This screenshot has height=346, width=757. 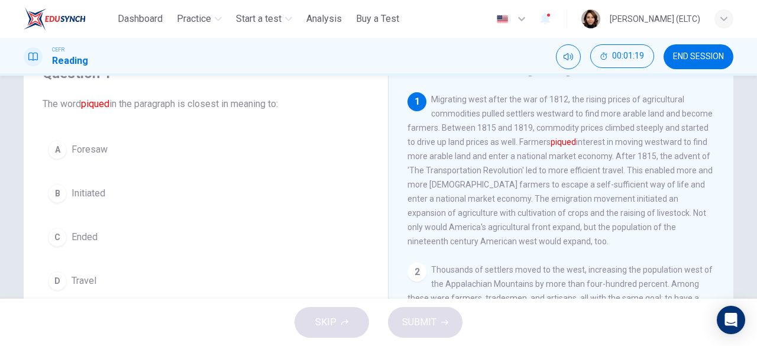 I want to click on button: END SESSION, so click(x=698, y=57).